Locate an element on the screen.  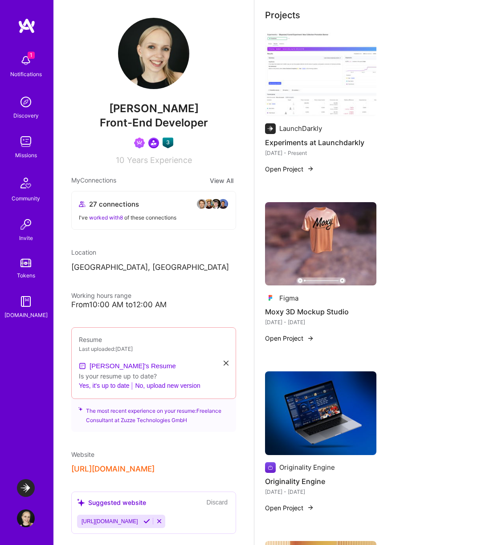
span: 1 is located at coordinates (31, 55).